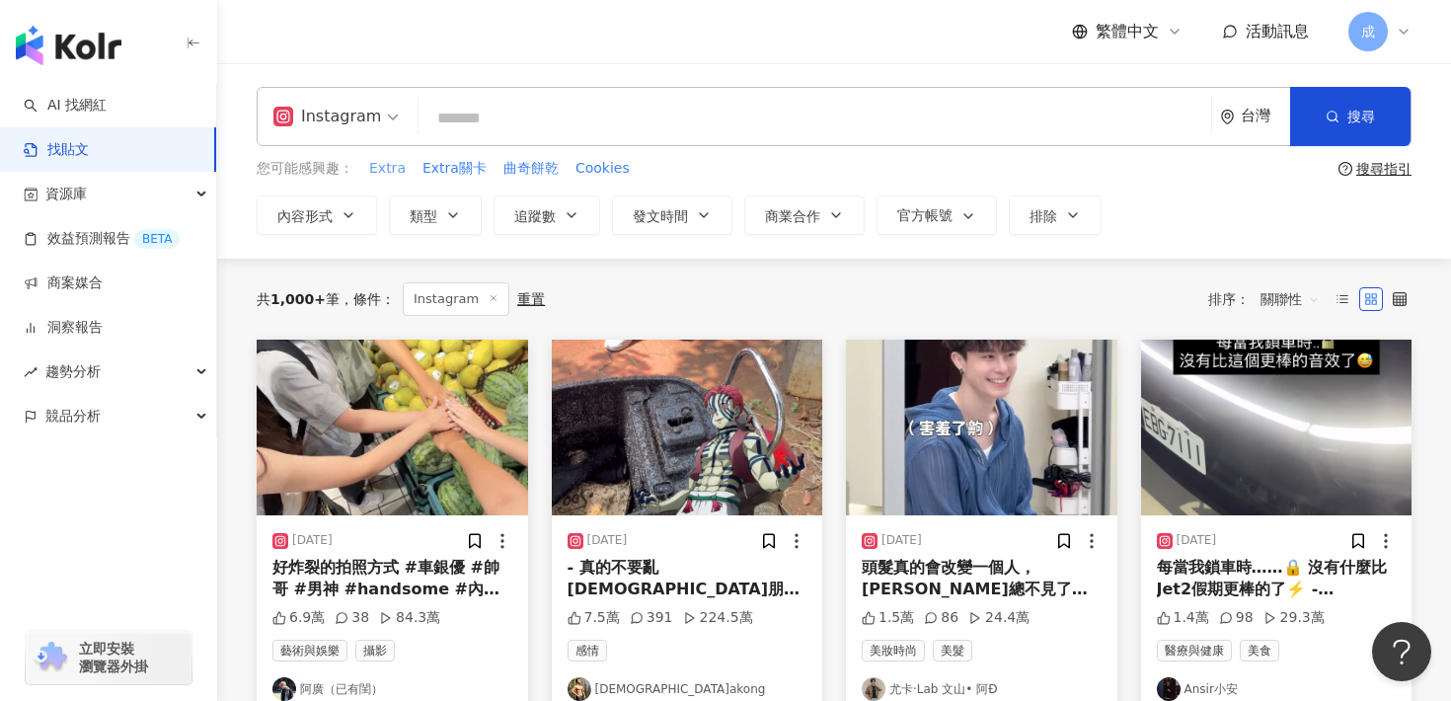  Describe the element at coordinates (1044, 216) in the screenshot. I see `span: 排除` at that location.